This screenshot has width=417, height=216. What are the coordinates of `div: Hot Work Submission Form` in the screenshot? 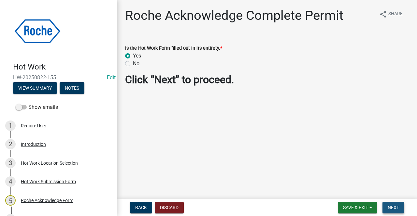 It's located at (48, 182).